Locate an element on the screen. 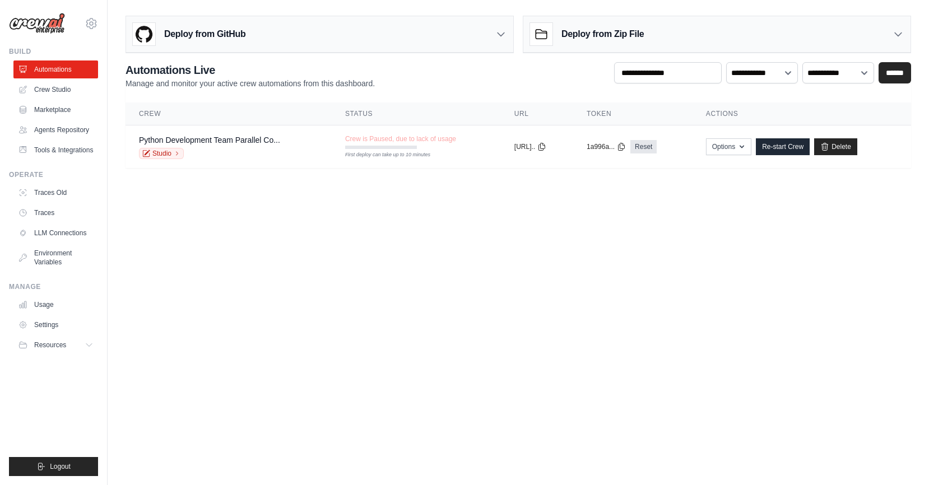 The image size is (929, 485). a: LLM Connections is located at coordinates (55, 233).